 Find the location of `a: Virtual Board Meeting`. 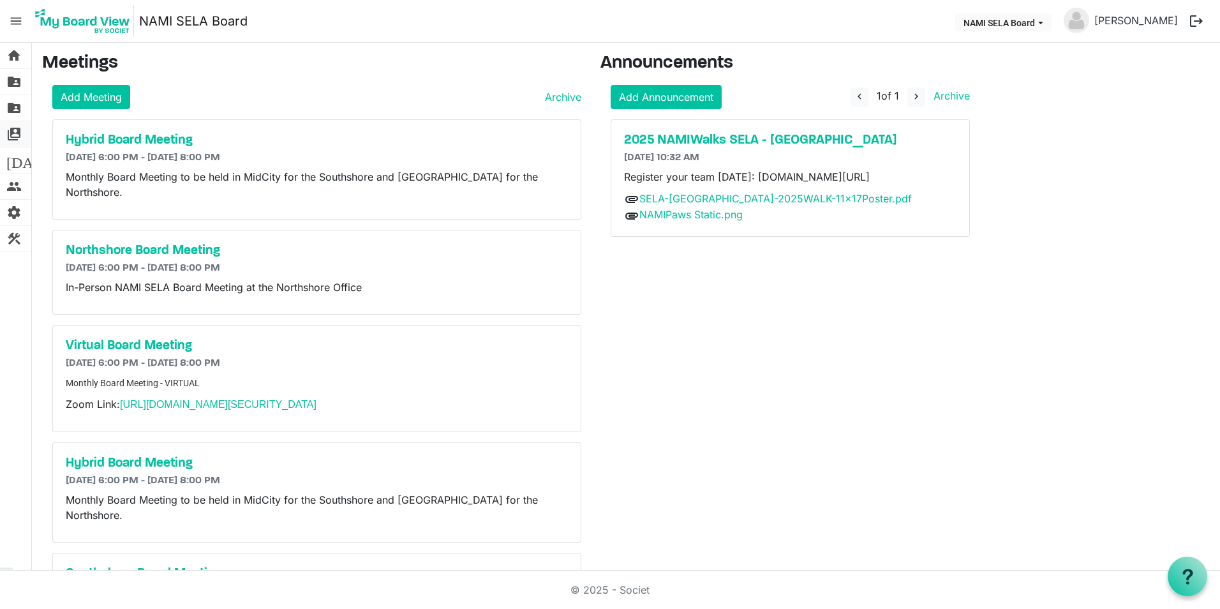

a: Virtual Board Meeting is located at coordinates (317, 346).